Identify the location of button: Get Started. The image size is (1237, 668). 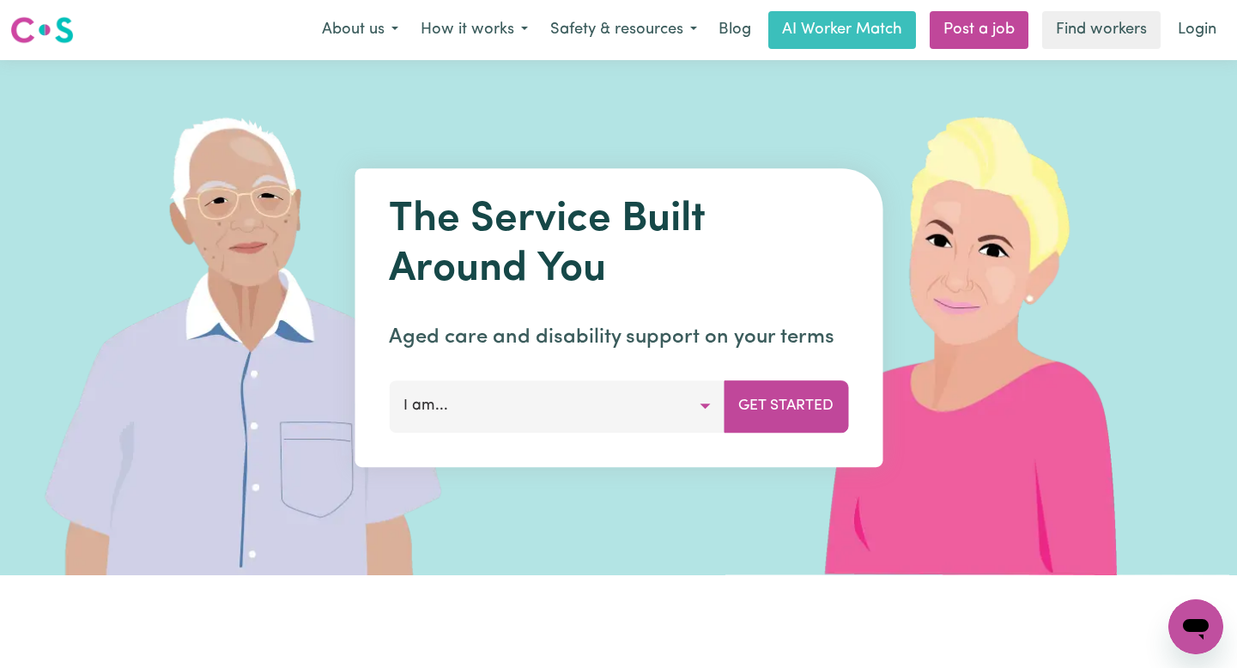
(786, 406).